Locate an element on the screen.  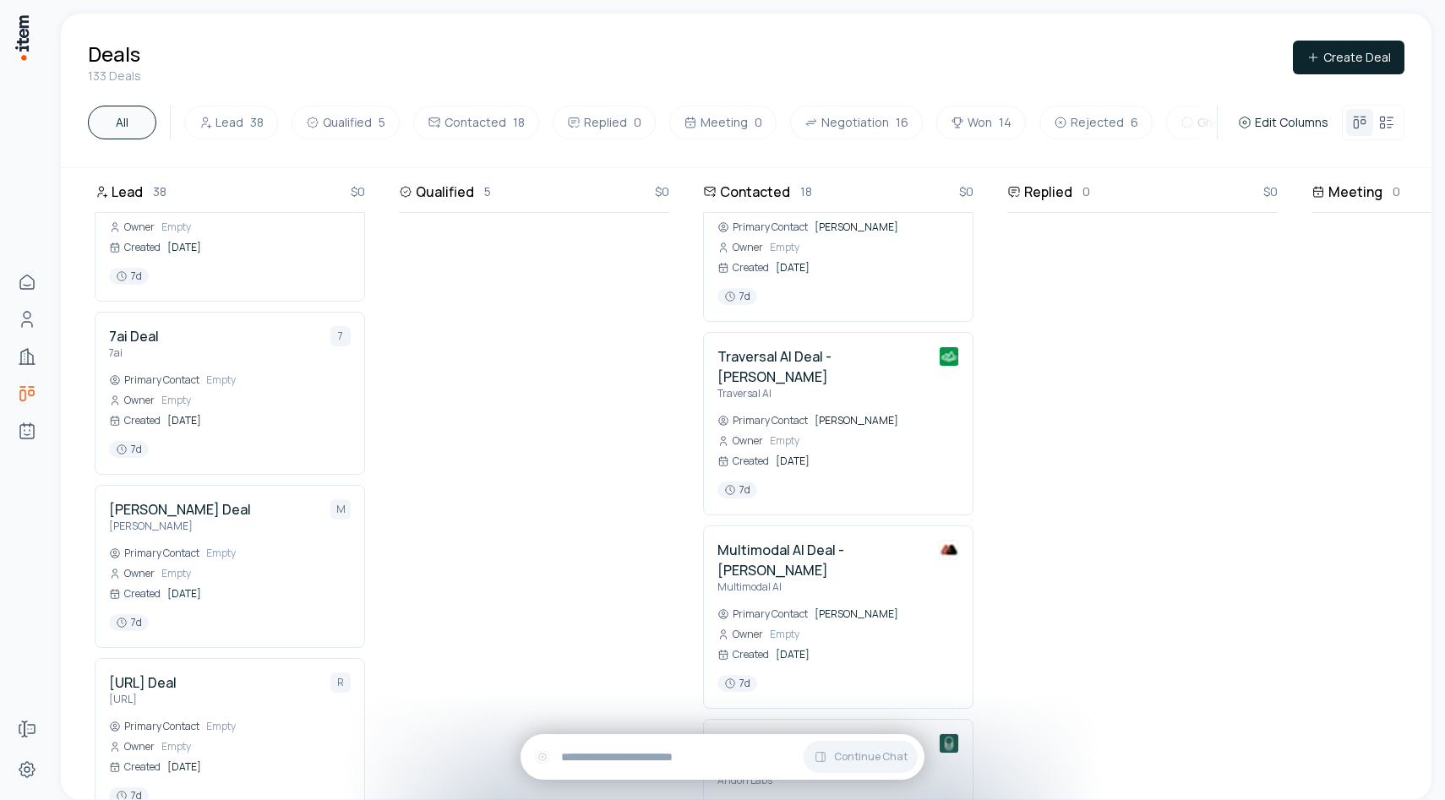
button: Qualified5 is located at coordinates (346, 123).